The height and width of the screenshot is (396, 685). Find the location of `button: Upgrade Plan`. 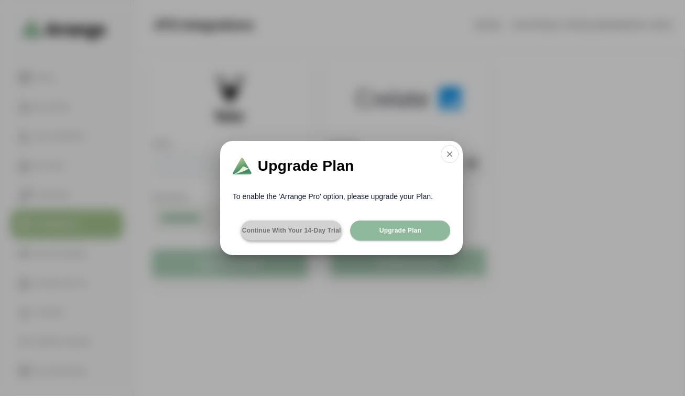

button: Upgrade Plan is located at coordinates (400, 230).